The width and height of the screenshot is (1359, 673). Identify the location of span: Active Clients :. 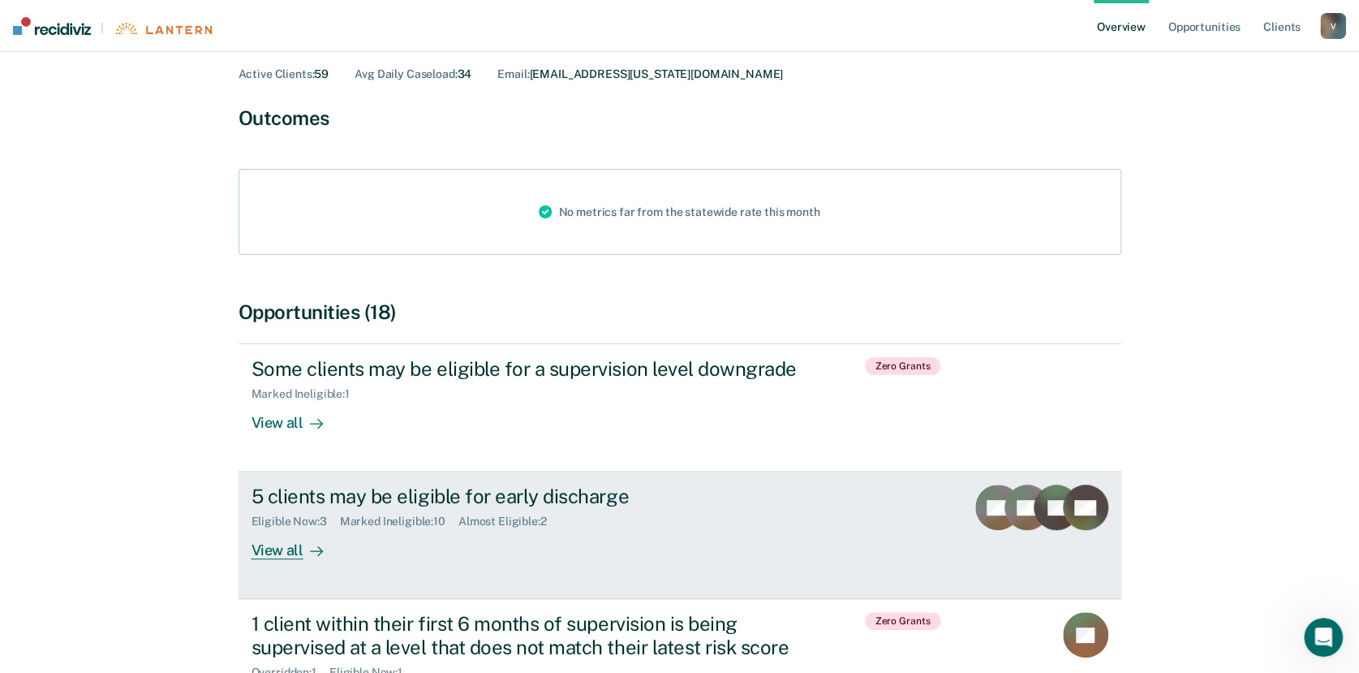
(277, 74).